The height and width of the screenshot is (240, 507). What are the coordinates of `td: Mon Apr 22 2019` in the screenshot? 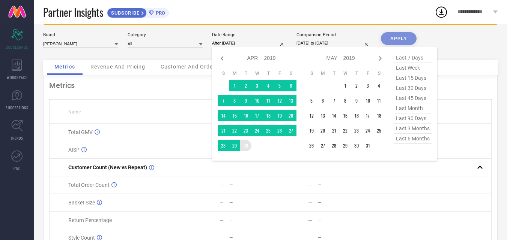 It's located at (234, 131).